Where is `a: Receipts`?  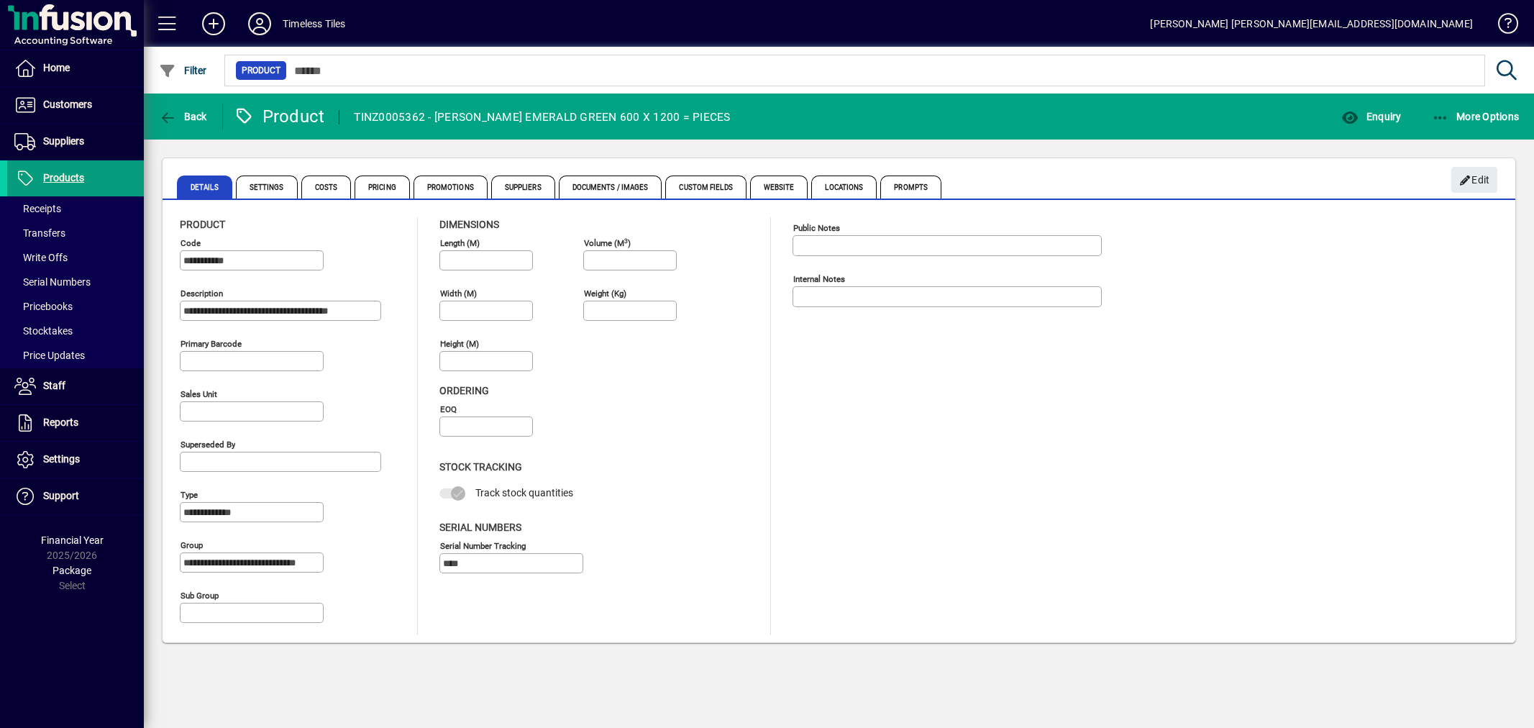 a: Receipts is located at coordinates (76, 209).